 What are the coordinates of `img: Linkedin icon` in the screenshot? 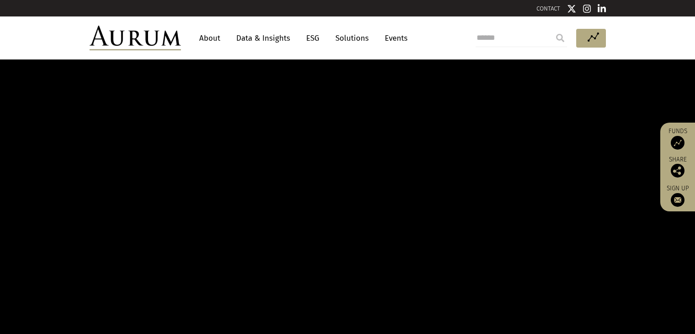 It's located at (602, 9).